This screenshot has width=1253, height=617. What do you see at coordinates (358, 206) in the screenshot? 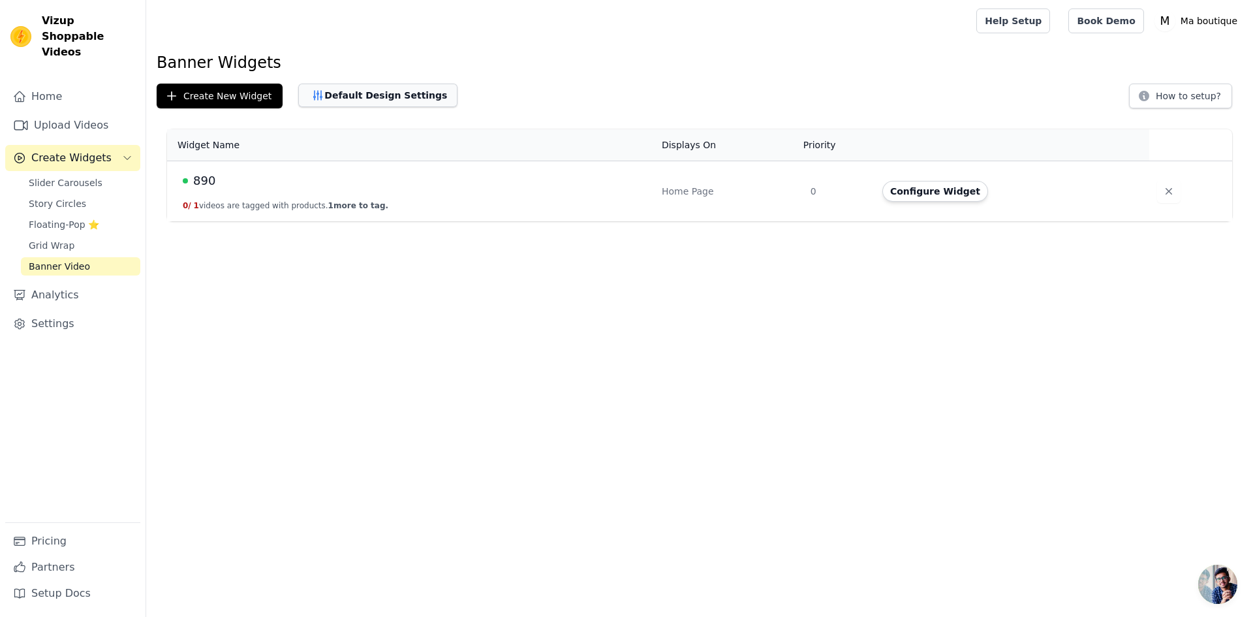
I see `span: 1 more to tag.` at bounding box center [358, 206].